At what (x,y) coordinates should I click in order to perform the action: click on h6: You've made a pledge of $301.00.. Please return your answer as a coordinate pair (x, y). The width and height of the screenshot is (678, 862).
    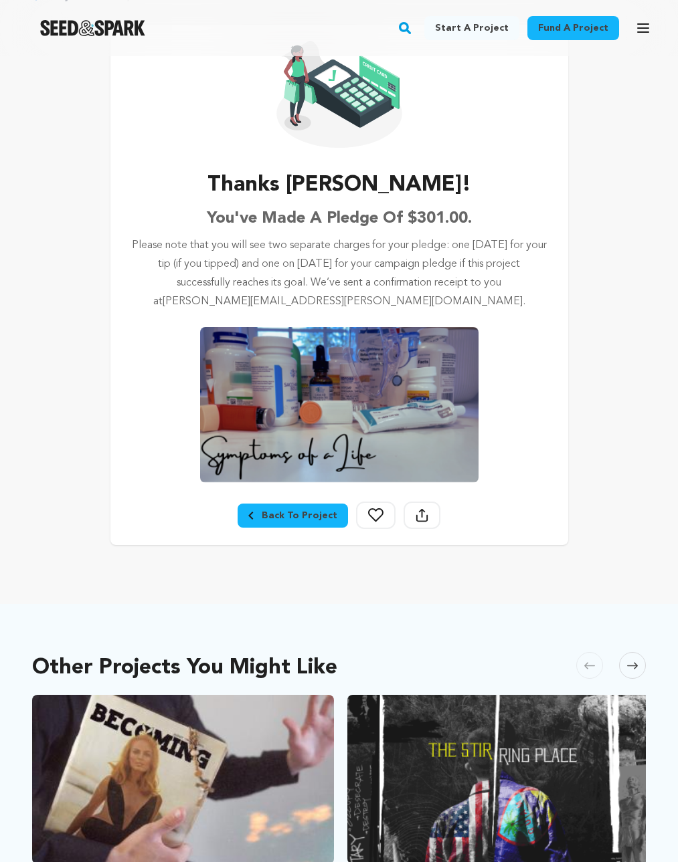
    Looking at the image, I should click on (339, 219).